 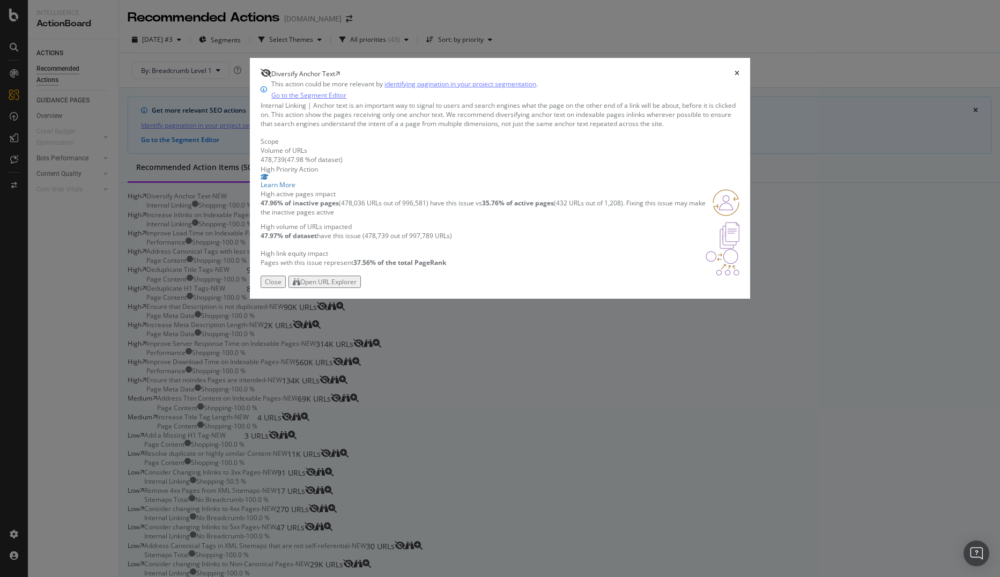 I want to click on img: RO06QsNG.png, so click(x=726, y=203).